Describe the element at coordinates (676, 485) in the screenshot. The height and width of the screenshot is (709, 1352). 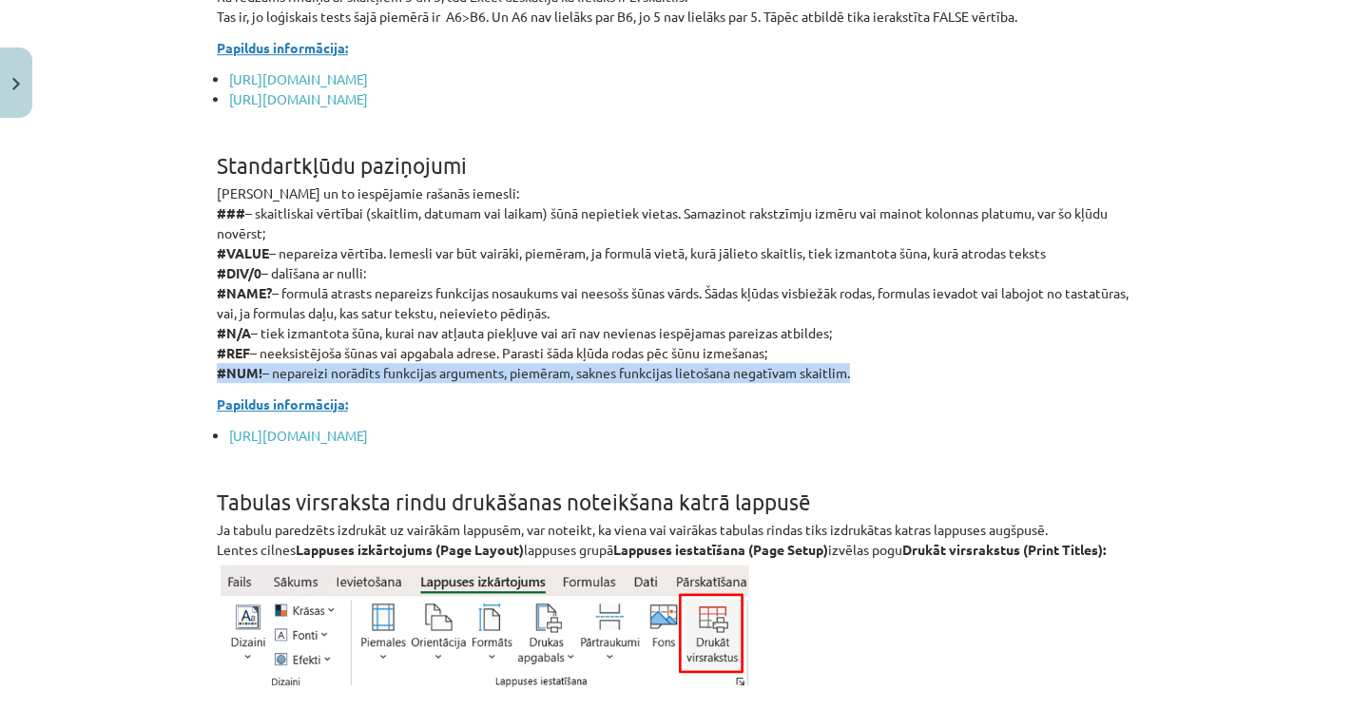
I see `h1: Tabulas virsraksta rindu drukāšanas noteikšana katrā lappusē` at that location.